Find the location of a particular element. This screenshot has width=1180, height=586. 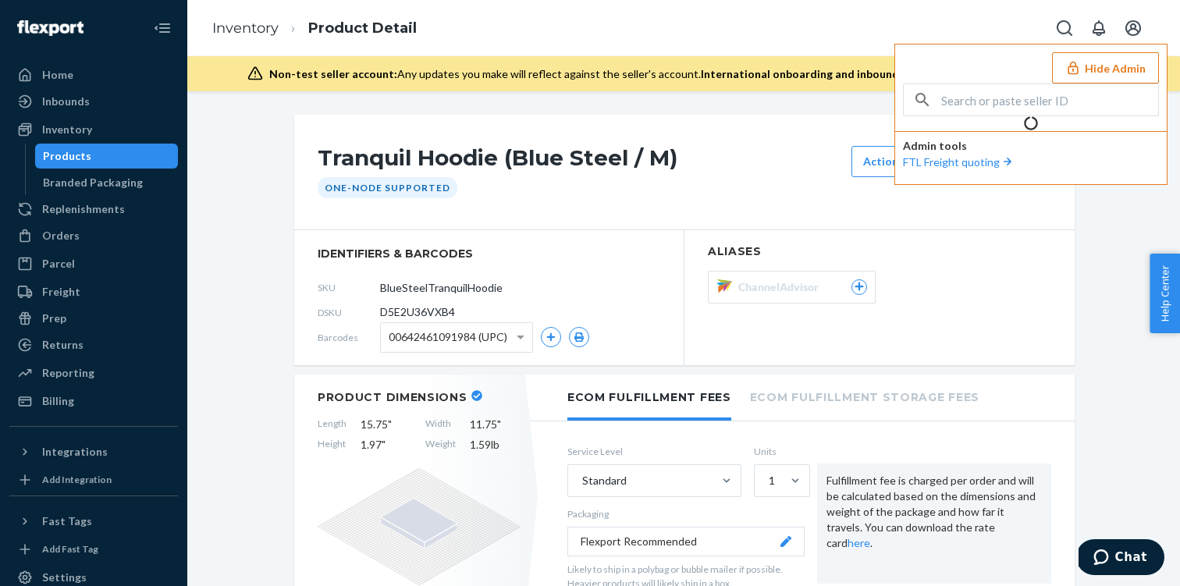

button: Open Search Box is located at coordinates (1065, 28).